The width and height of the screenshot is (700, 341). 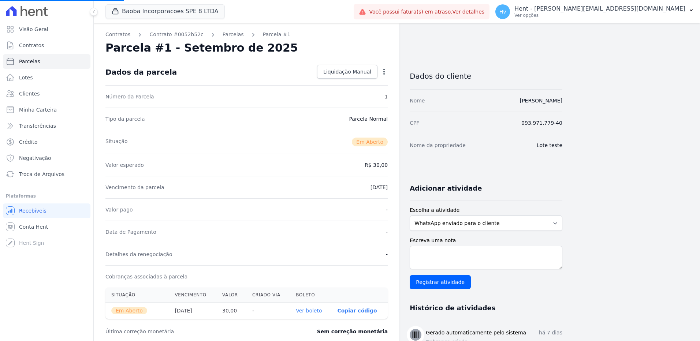 What do you see at coordinates (368, 119) in the screenshot?
I see `dd: Parcela Normal` at bounding box center [368, 119].